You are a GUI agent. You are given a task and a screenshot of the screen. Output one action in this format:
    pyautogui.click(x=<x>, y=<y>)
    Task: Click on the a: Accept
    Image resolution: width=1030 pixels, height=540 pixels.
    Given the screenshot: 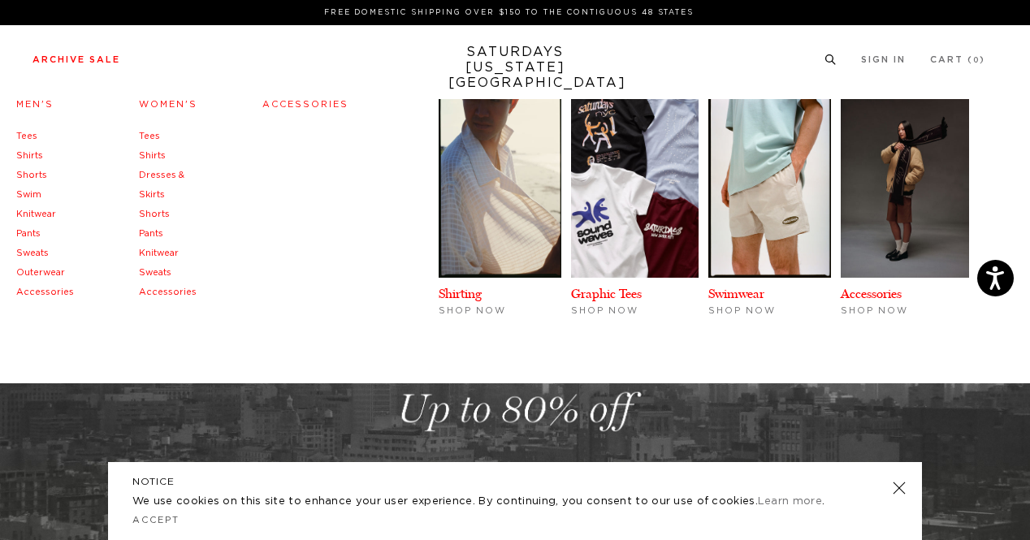 What is the action you would take?
    pyautogui.click(x=156, y=520)
    